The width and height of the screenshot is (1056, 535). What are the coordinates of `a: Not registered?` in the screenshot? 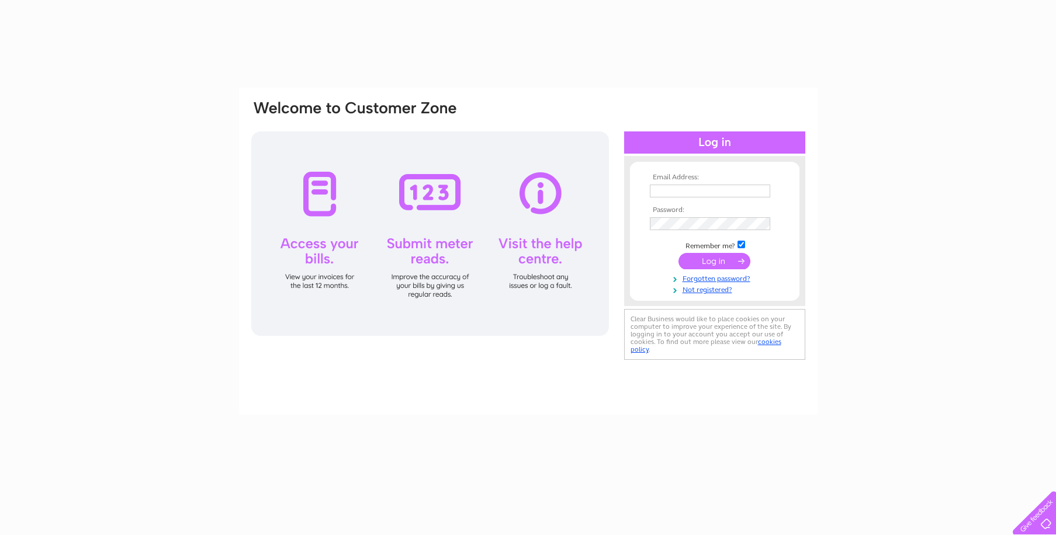 It's located at (716, 289).